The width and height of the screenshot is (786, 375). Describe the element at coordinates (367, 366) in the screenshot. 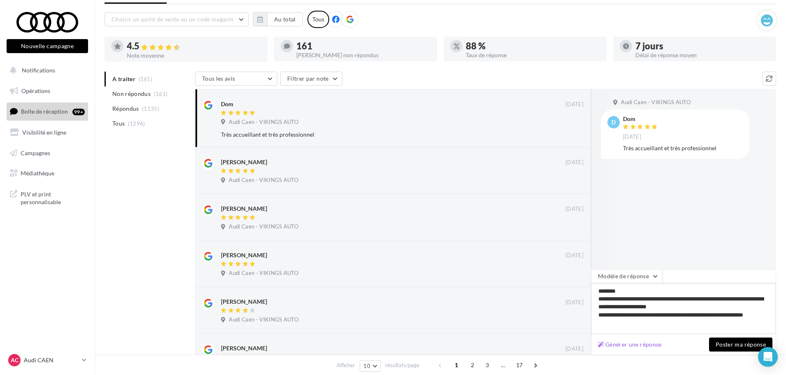

I see `span: 10` at that location.